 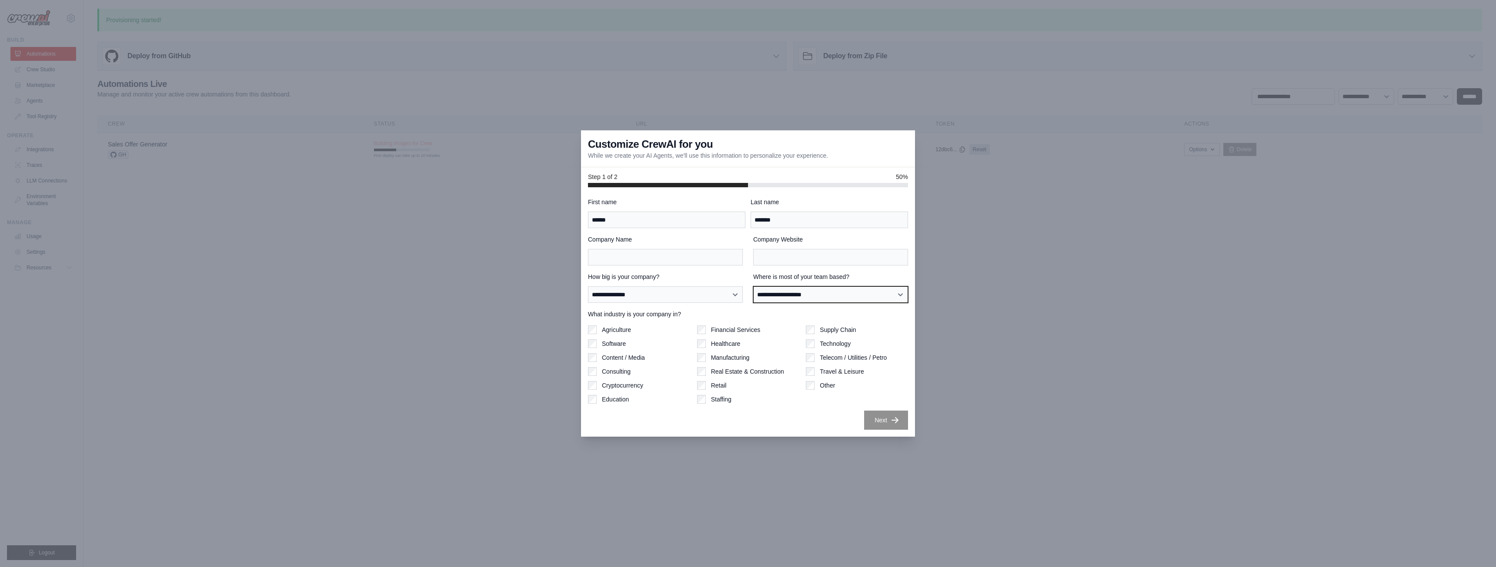 I want to click on label: How big is your company?, so click(x=665, y=277).